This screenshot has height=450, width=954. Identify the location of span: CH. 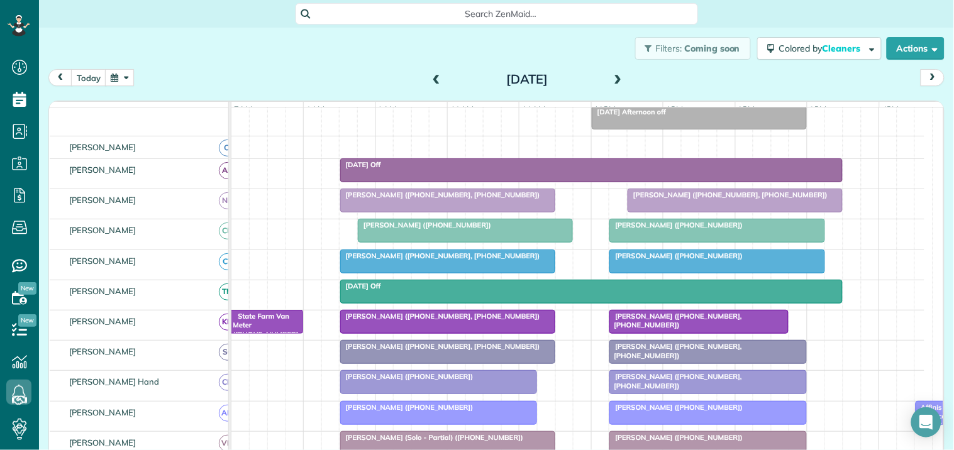
(227, 382).